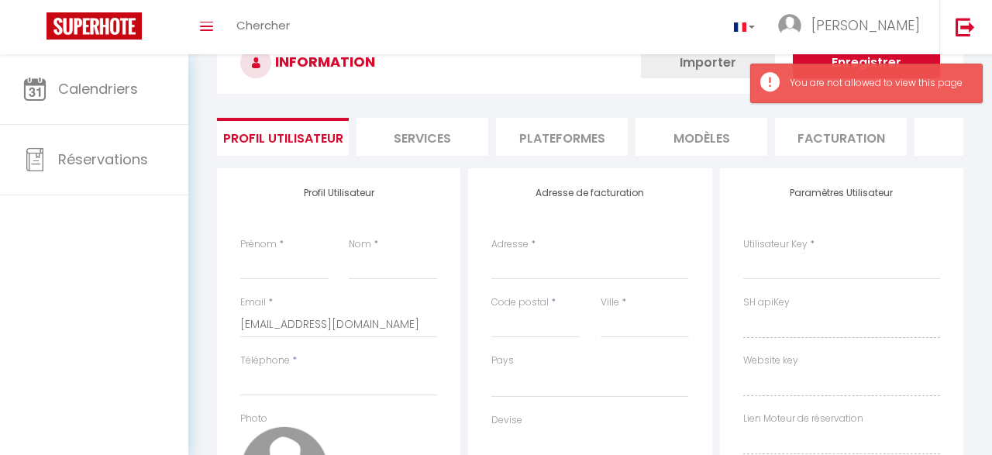 This screenshot has height=455, width=992. I want to click on h4: Paramètres Utilisateur, so click(842, 193).